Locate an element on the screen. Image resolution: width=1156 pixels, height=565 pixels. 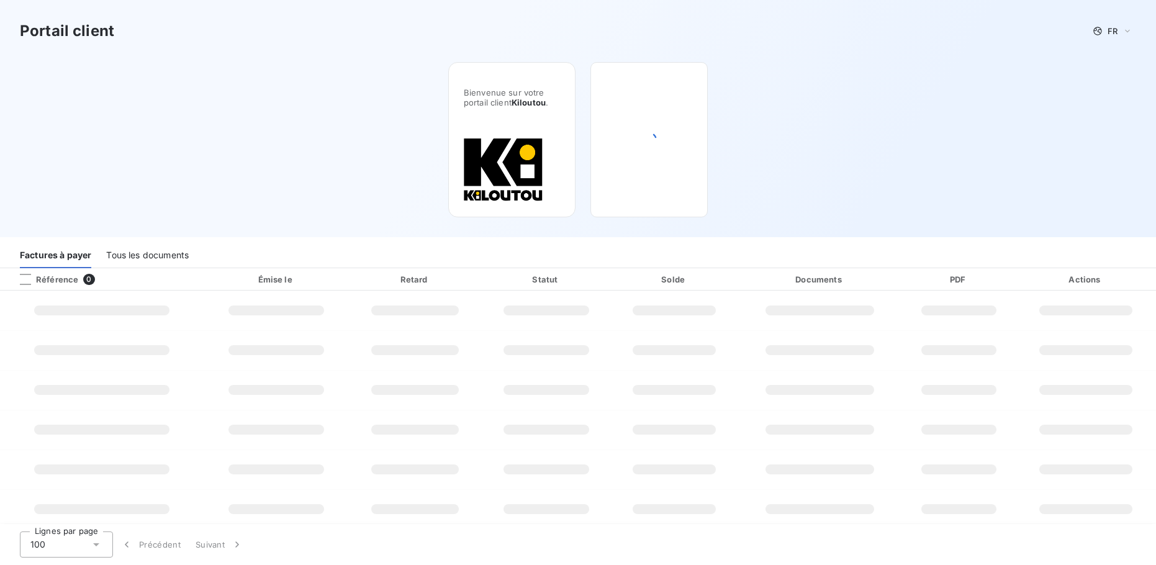
div: Retard is located at coordinates (415, 279).